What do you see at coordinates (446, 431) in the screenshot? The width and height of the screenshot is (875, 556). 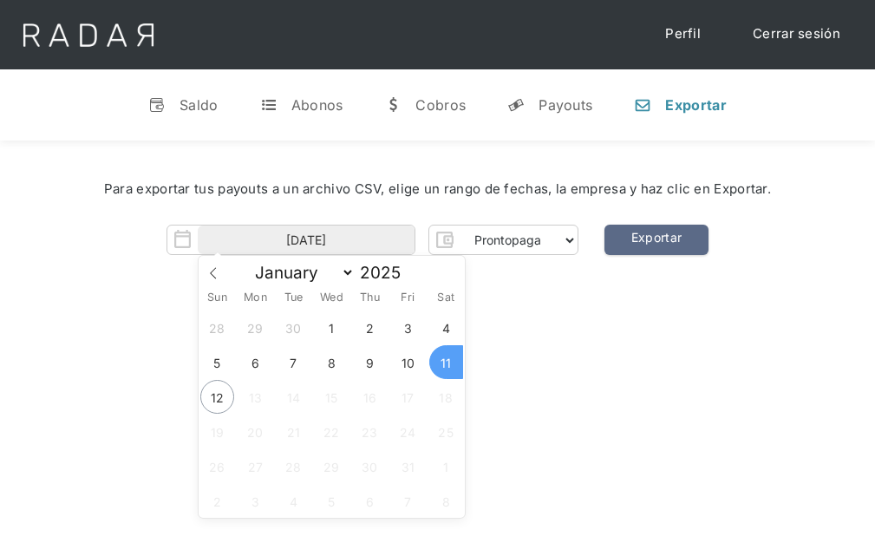 I see `span: October 25, 2025` at bounding box center [446, 431].